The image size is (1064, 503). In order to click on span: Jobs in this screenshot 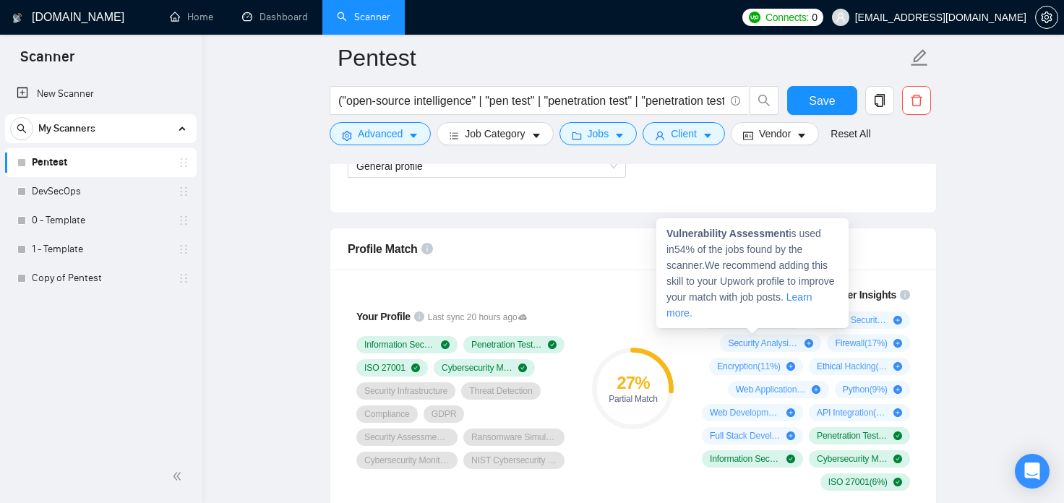, I will do `click(599, 134)`.